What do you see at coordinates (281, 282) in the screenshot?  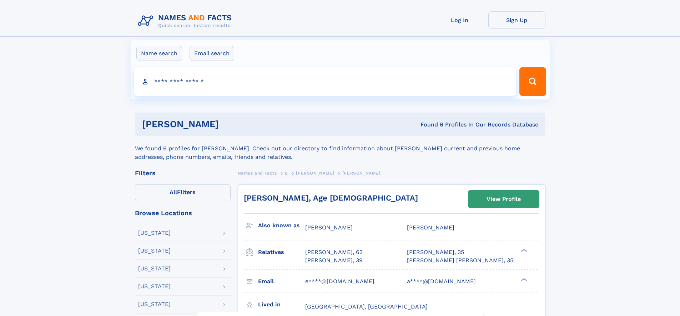 I see `h3: Email` at bounding box center [281, 282].